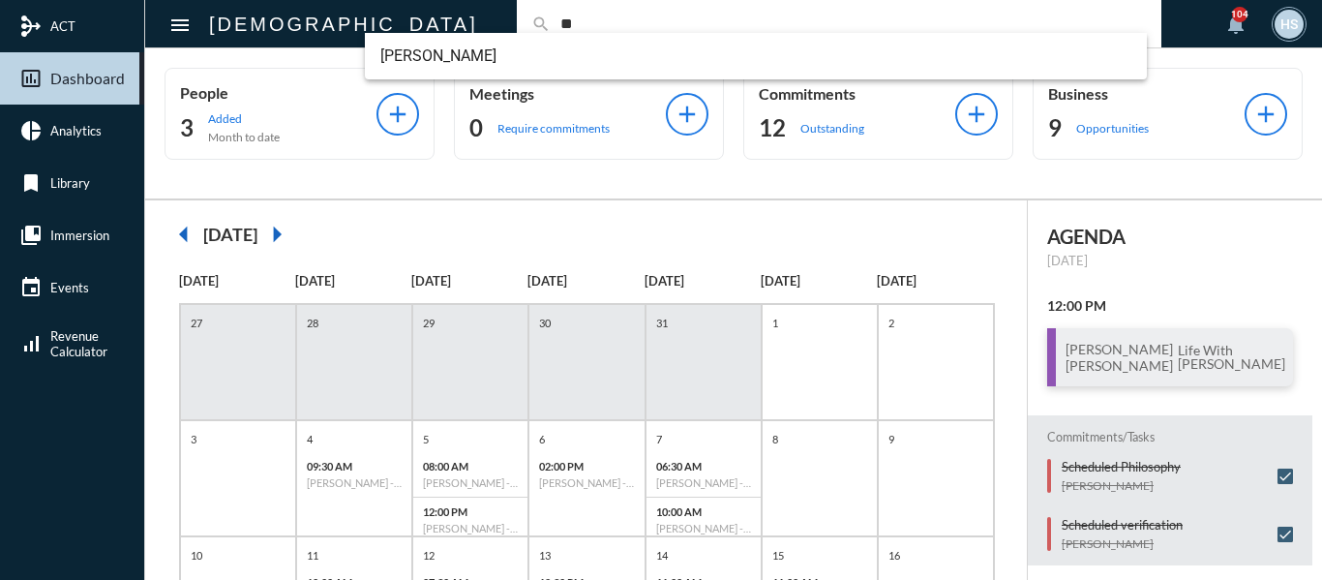 This screenshot has width=1322, height=580. I want to click on div: HS, so click(1289, 24).